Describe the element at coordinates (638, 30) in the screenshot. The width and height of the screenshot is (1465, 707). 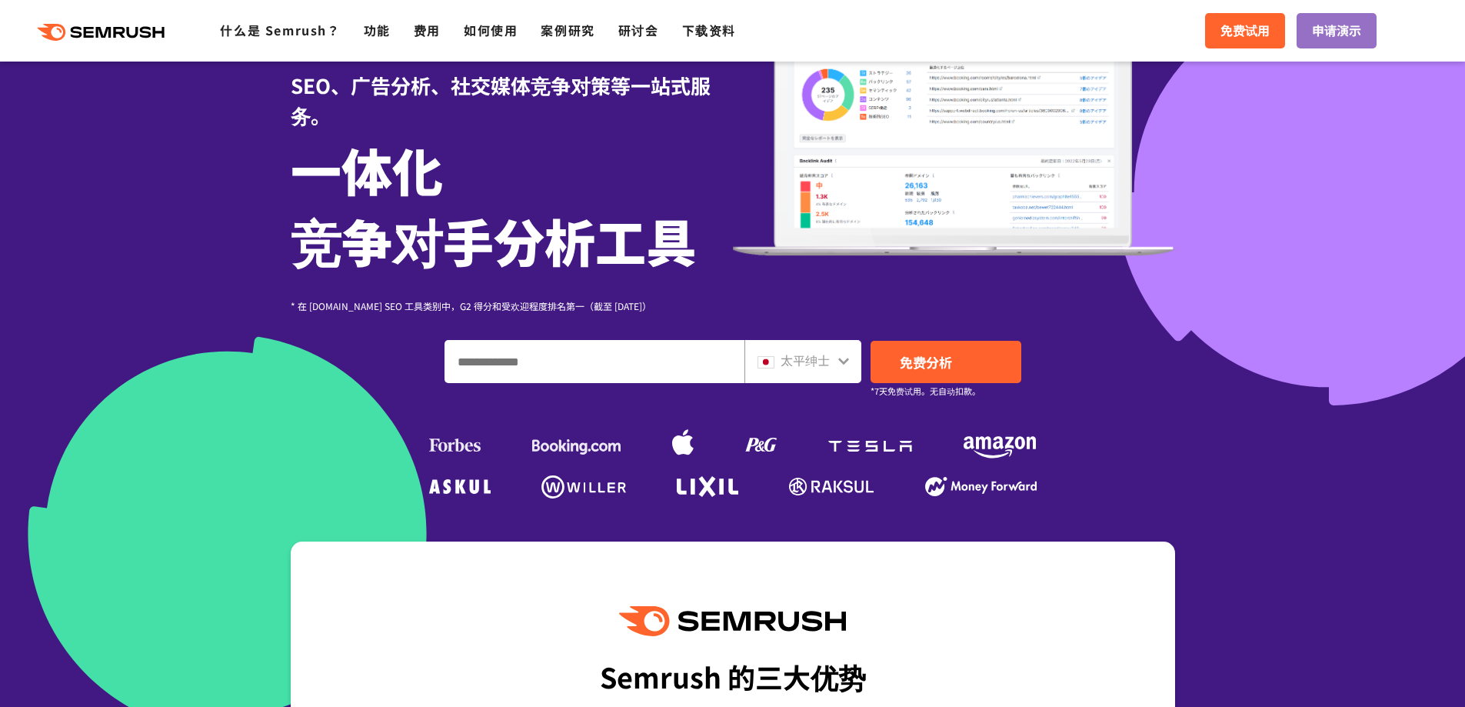
I see `a: 研讨会` at that location.